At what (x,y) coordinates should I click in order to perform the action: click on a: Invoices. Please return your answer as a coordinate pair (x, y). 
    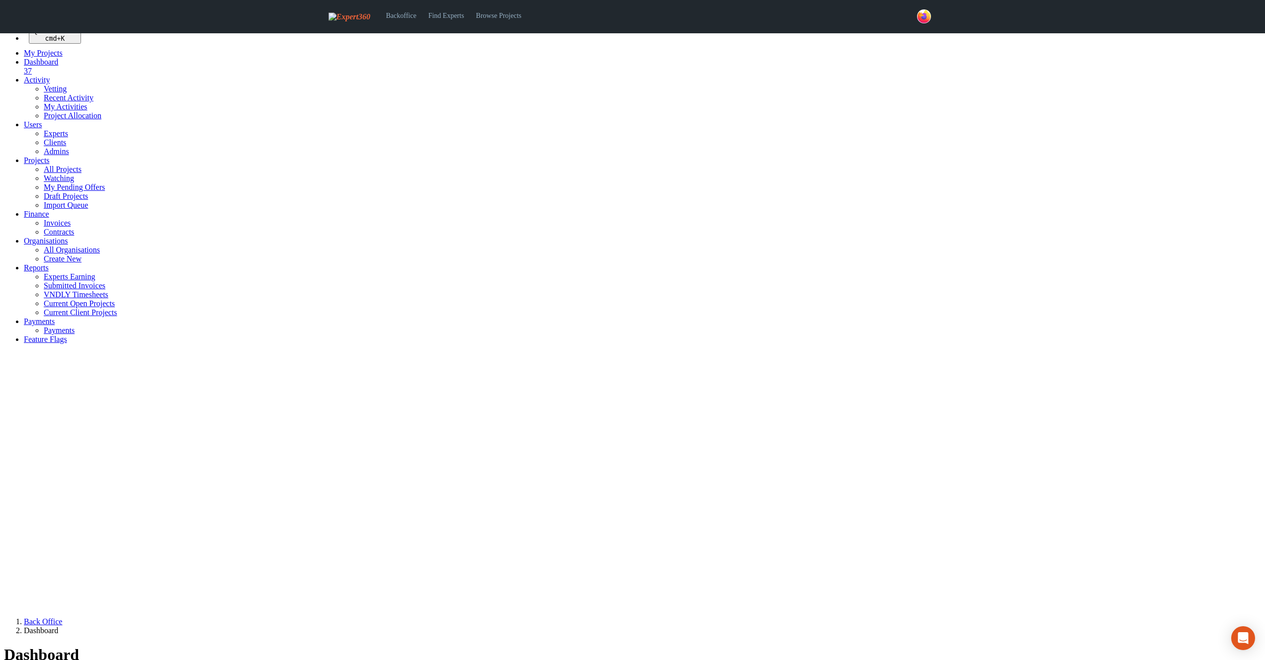
    Looking at the image, I should click on (57, 223).